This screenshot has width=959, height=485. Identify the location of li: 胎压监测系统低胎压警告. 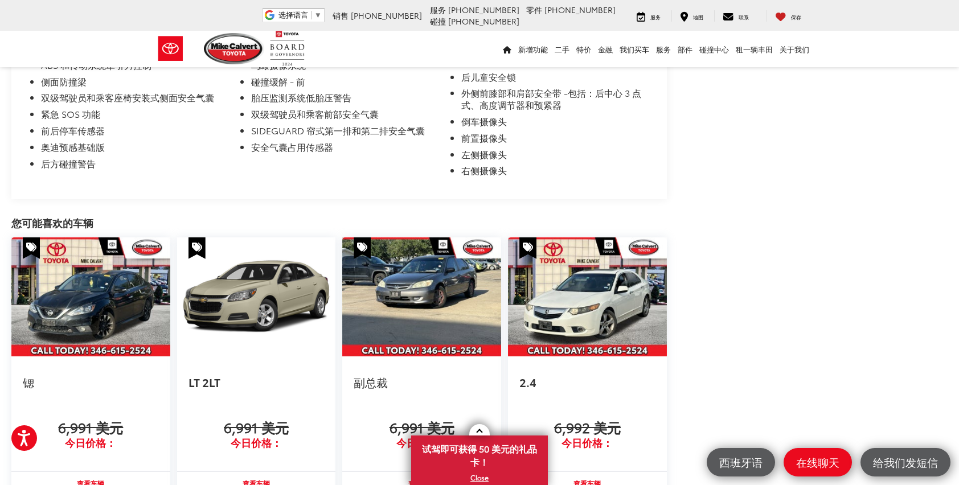
(344, 100).